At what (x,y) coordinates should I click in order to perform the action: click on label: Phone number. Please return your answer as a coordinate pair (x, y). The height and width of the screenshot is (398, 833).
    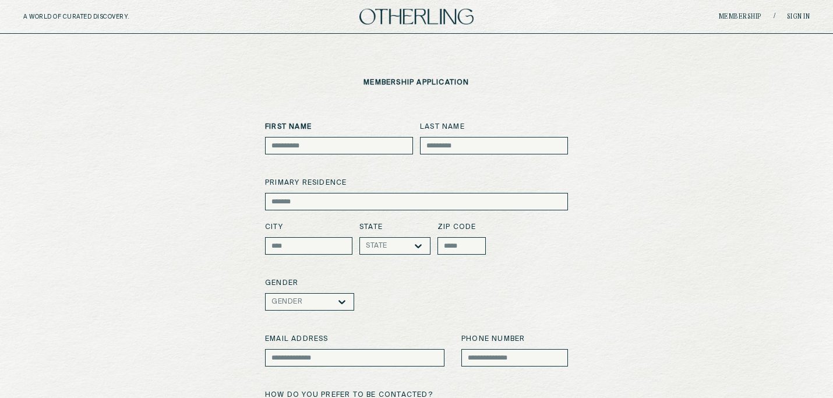
    Looking at the image, I should click on (514, 339).